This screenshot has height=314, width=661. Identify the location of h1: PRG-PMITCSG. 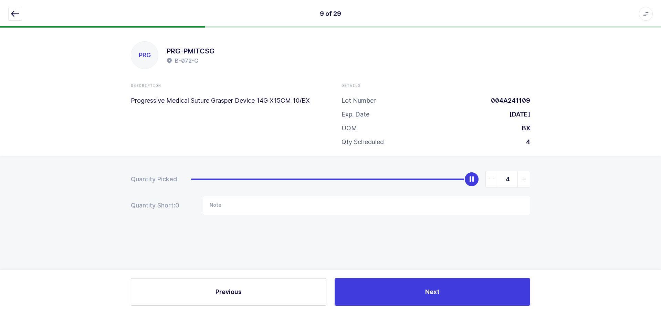
(190, 51).